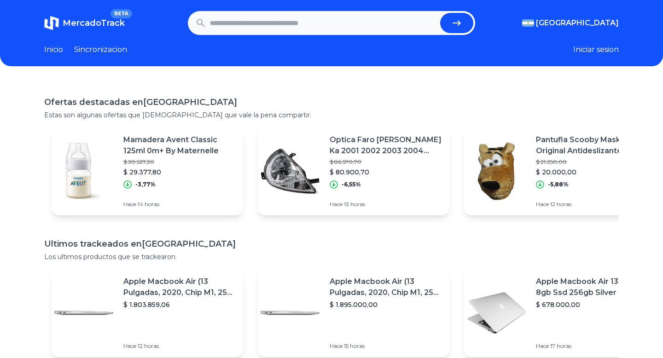  I want to click on p: Mamadera Avent Classic 125ml 0m+ By Maternelle, so click(180, 146).